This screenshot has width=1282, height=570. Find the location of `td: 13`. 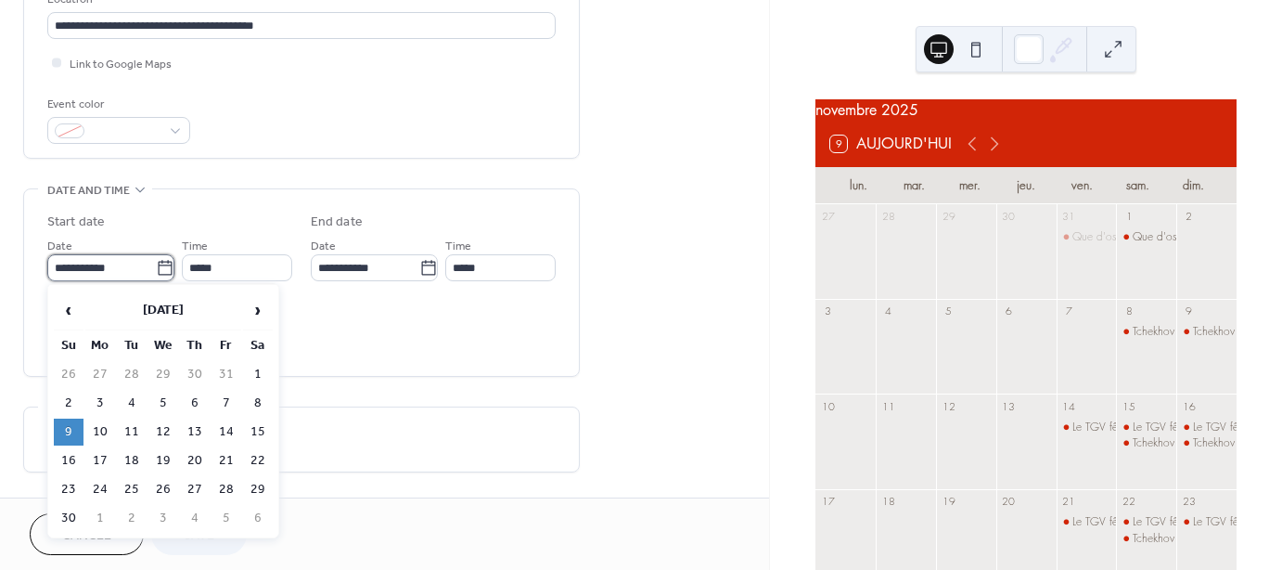

td: 13 is located at coordinates (195, 431).